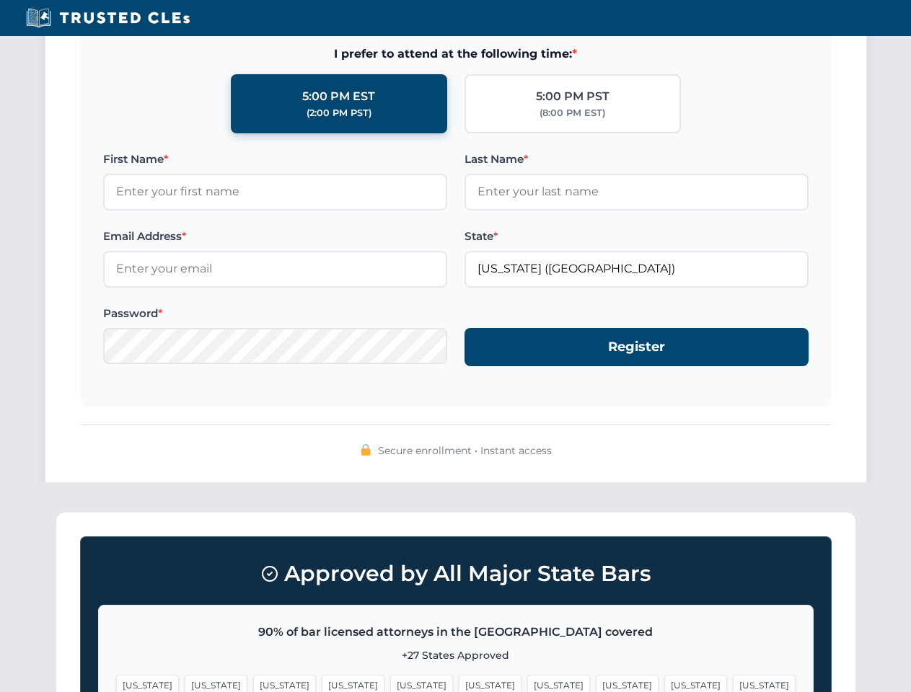 This screenshot has height=692, width=911. I want to click on button: Register, so click(636, 347).